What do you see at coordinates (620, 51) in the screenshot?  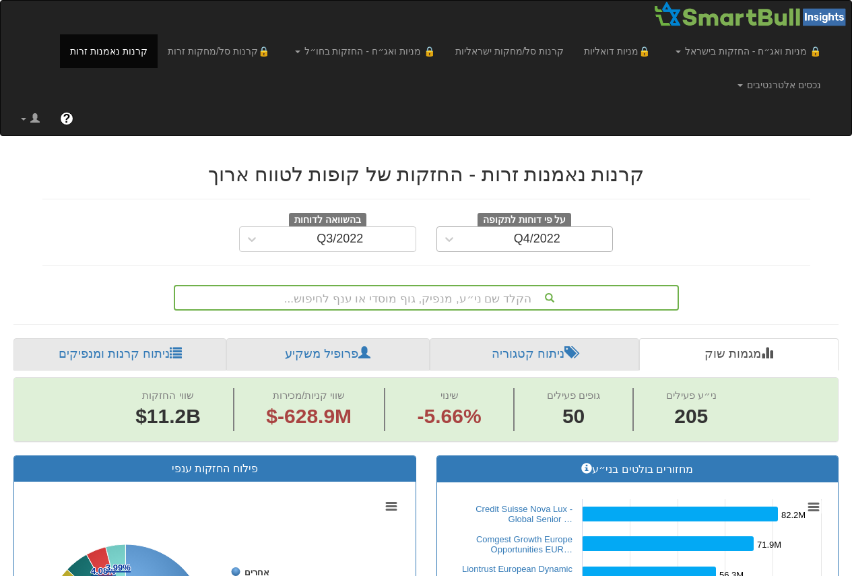 I see `a: 🔒מניות דואליות` at bounding box center [620, 51].